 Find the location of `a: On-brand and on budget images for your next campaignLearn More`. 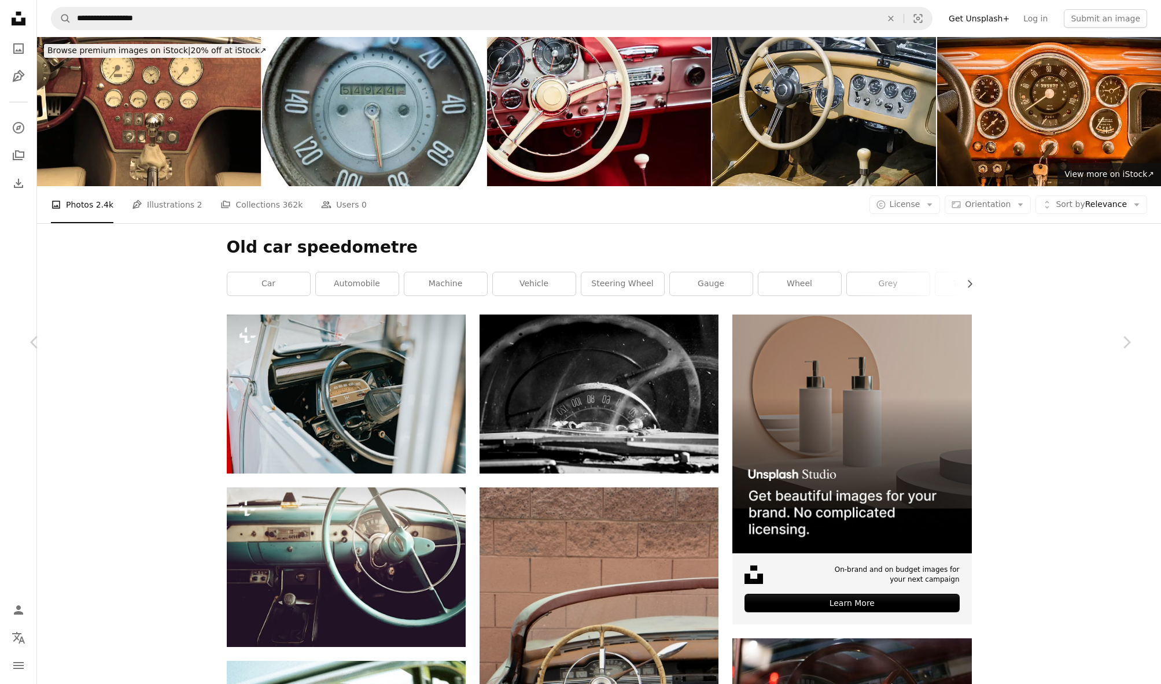

a: On-brand and on budget images for your next campaignLearn More is located at coordinates (852, 470).